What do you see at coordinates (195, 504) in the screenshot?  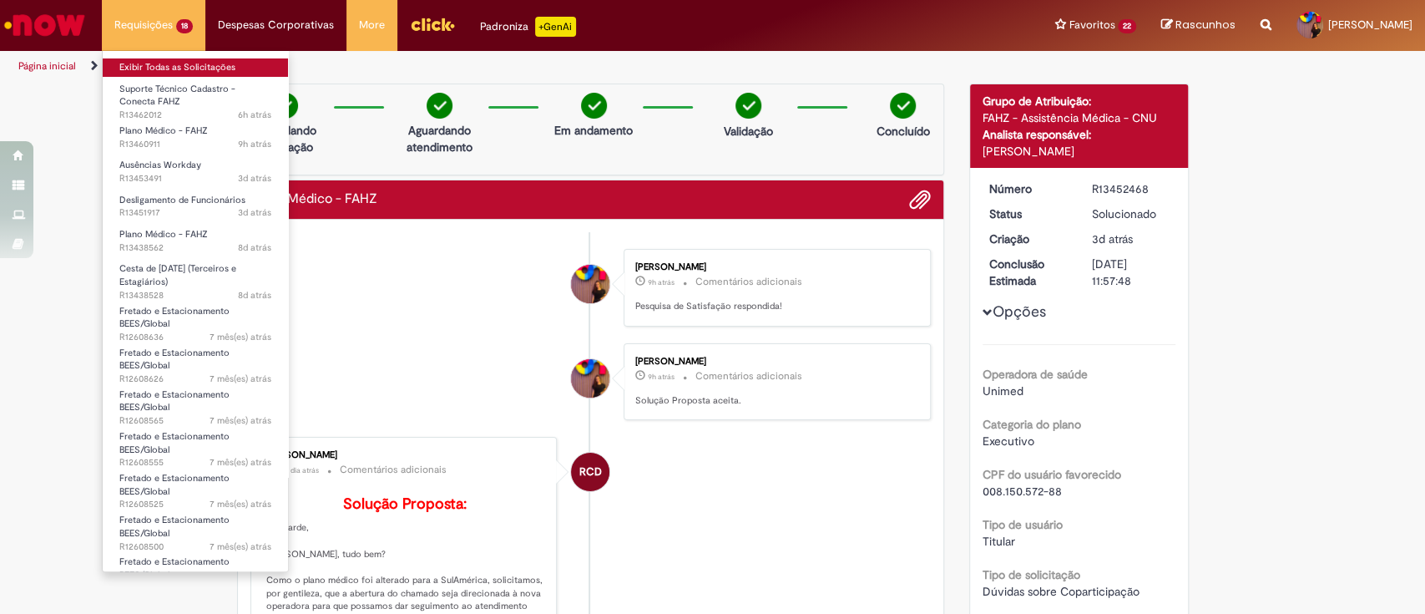 I see `span: R12608525` at bounding box center [195, 504].